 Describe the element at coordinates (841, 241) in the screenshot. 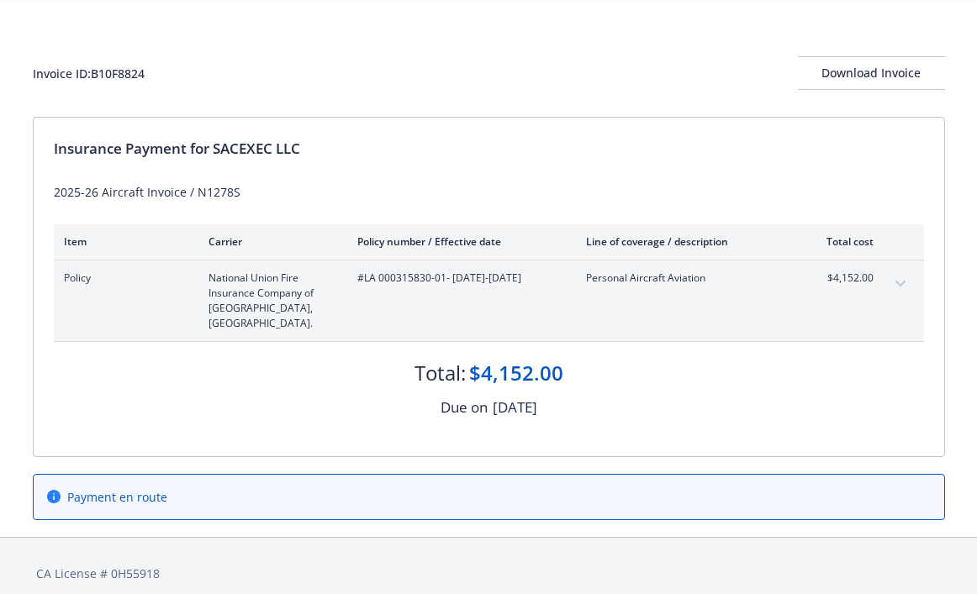

I see `div: Total cost` at that location.